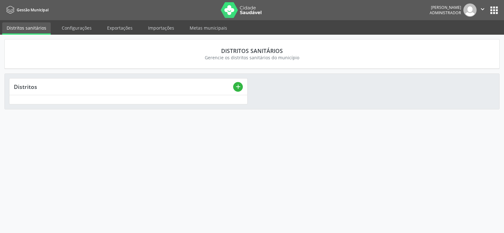  I want to click on a: Metas municipais, so click(208, 28).